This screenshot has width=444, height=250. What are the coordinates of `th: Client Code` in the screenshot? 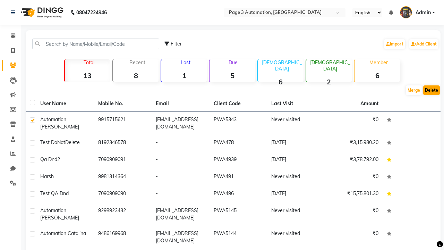 It's located at (238, 104).